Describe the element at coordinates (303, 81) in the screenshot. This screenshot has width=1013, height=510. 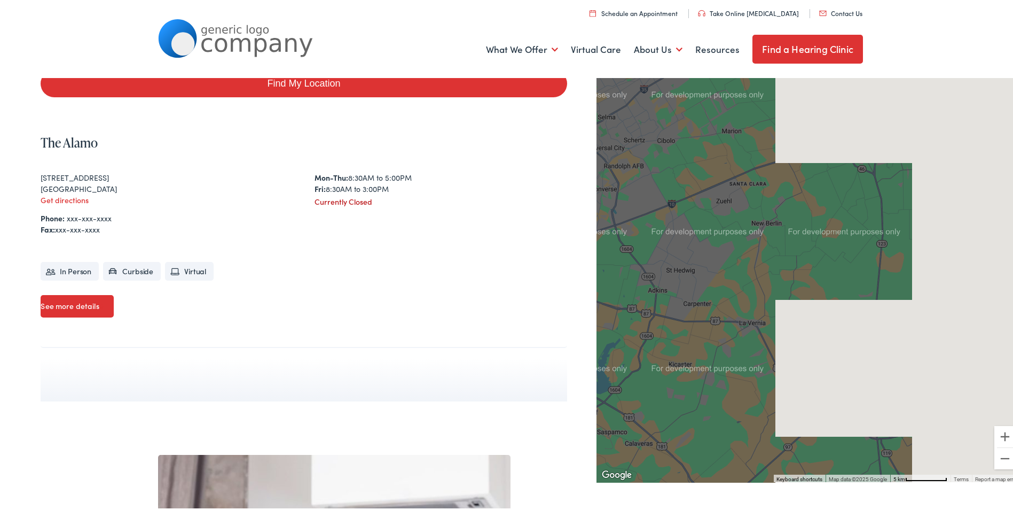
I see `a: Find My Location` at that location.